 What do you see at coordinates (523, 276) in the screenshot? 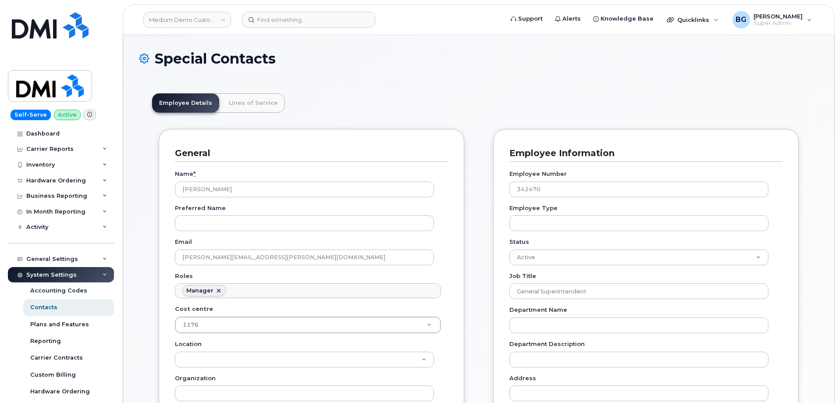
I see `label: Job Title` at bounding box center [523, 276].